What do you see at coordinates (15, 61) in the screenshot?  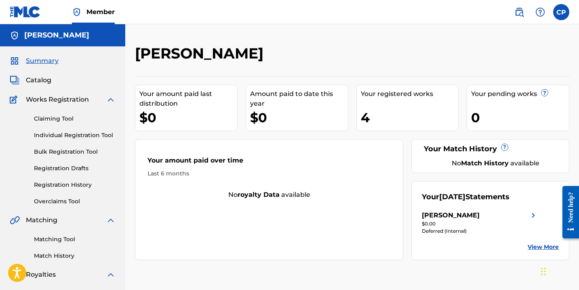 I see `img: Summary` at bounding box center [15, 61].